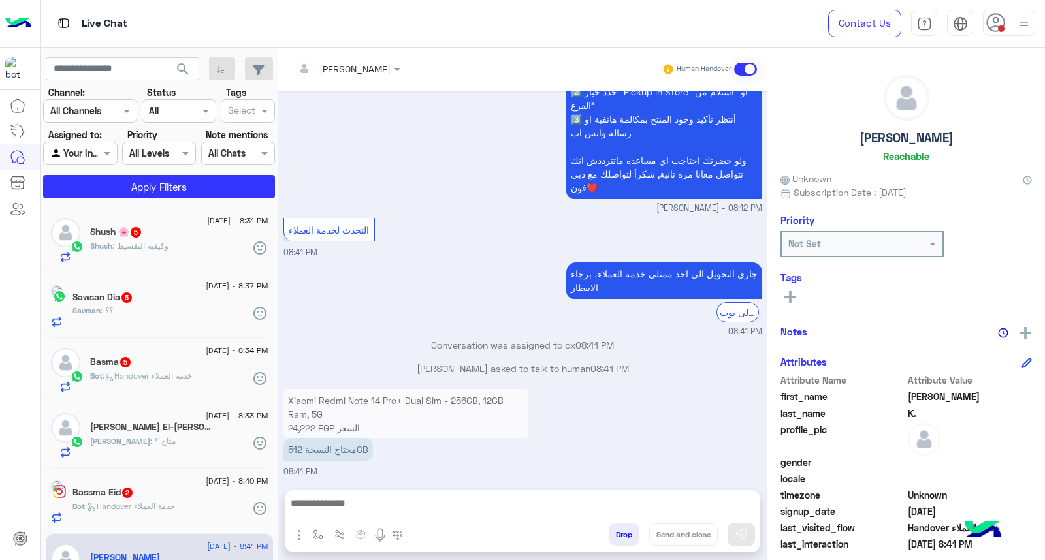  I want to click on img: Logo, so click(18, 24).